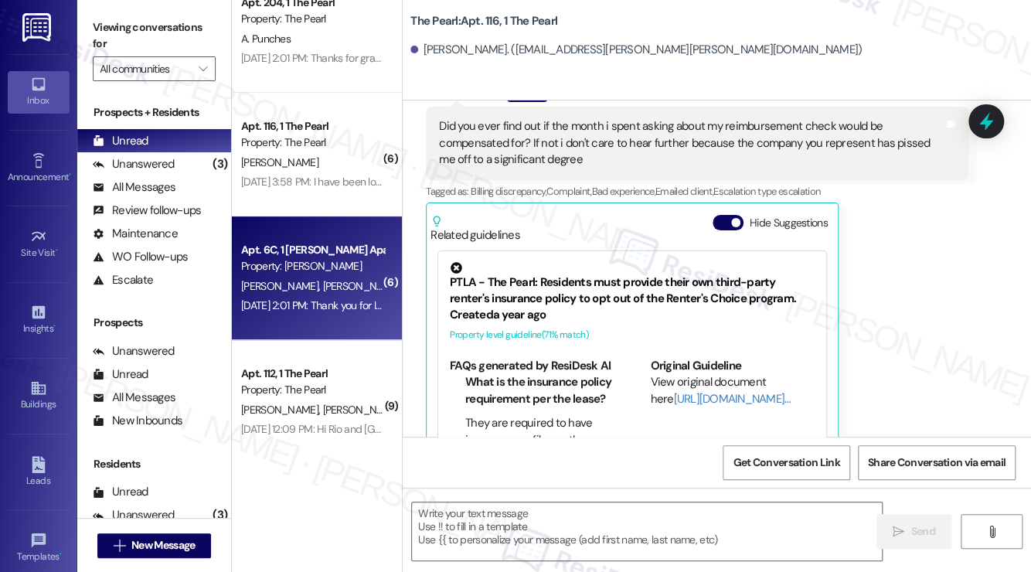 This screenshot has width=1031, height=572. I want to click on div: Apt. 112, 1 The Pearl, so click(312, 373).